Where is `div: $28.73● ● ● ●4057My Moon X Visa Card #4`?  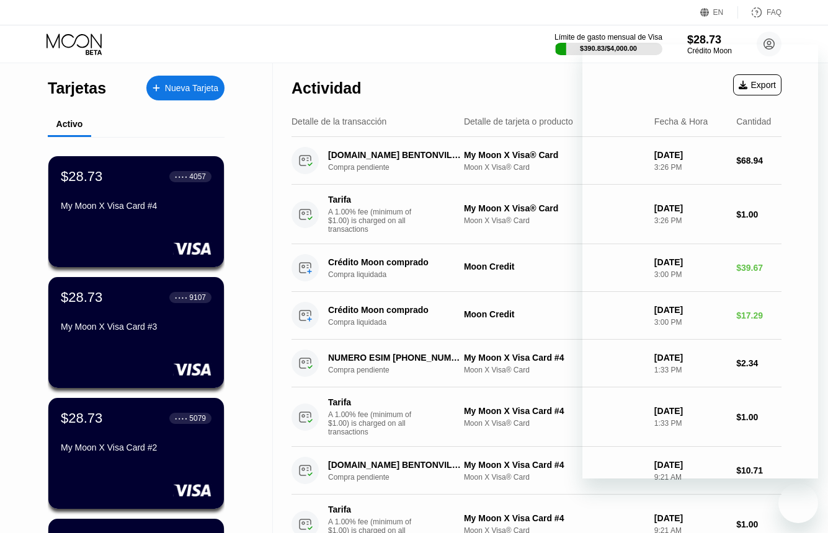
div: $28.73● ● ● ●4057My Moon X Visa Card #4 is located at coordinates (136, 211).